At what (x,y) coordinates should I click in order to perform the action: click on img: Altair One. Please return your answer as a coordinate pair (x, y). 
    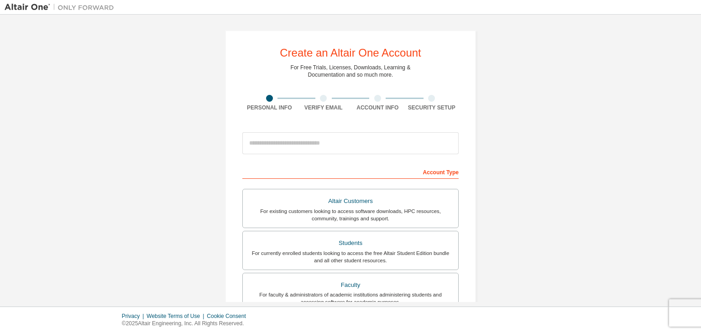
    Looking at the image, I should click on (62, 7).